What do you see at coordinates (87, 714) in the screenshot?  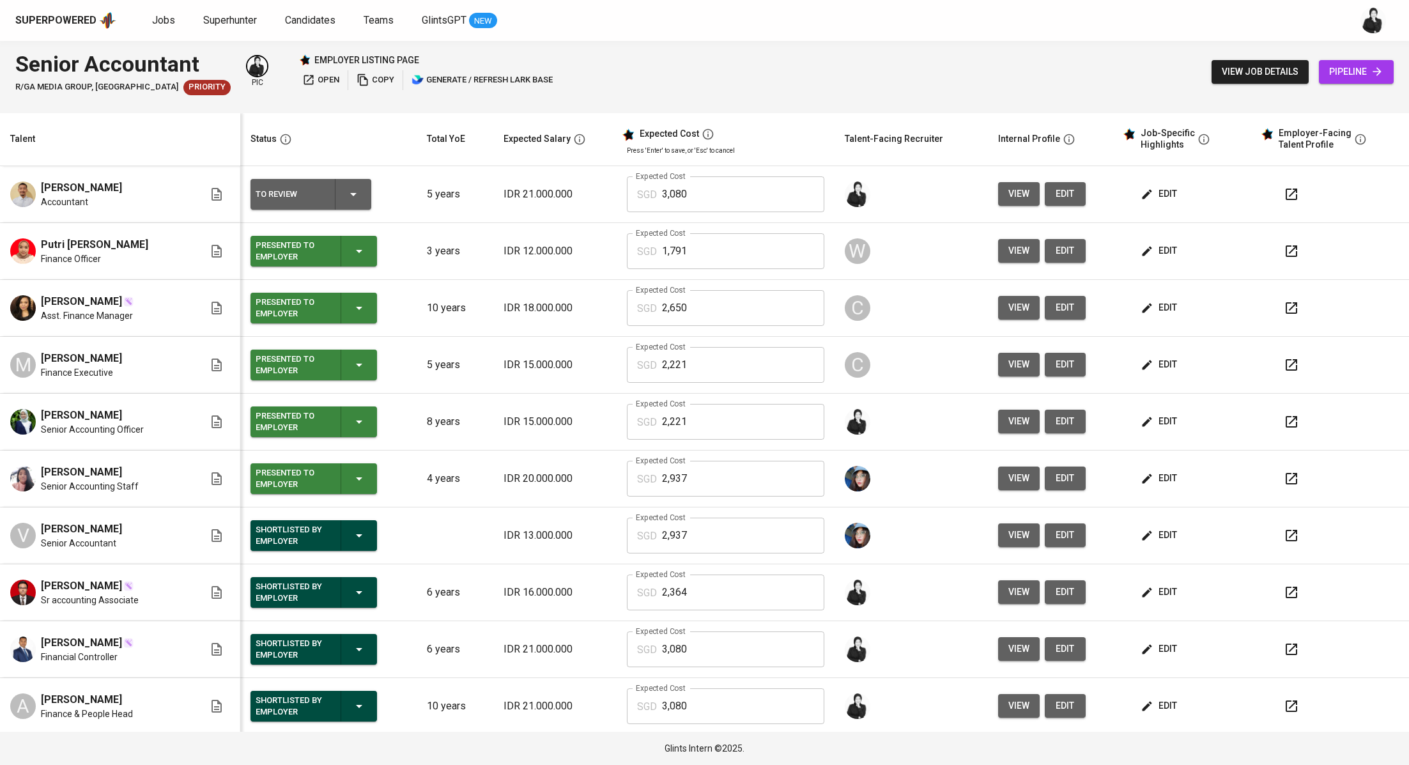 I see `span: Finance & People Head` at bounding box center [87, 714].